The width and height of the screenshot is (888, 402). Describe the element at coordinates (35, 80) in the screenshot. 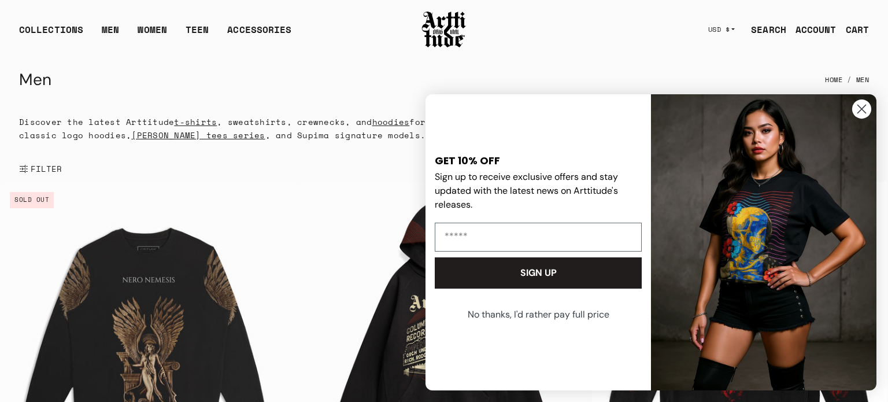

I see `h1: Men` at that location.